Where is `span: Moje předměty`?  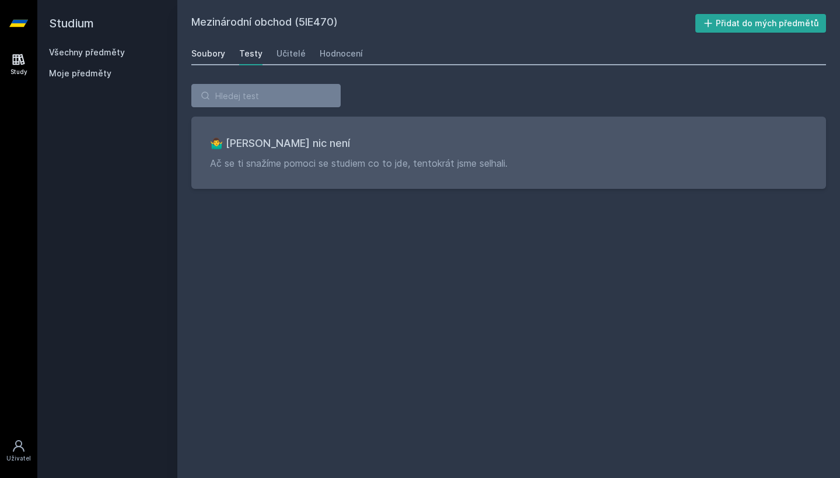
span: Moje předměty is located at coordinates (80, 74).